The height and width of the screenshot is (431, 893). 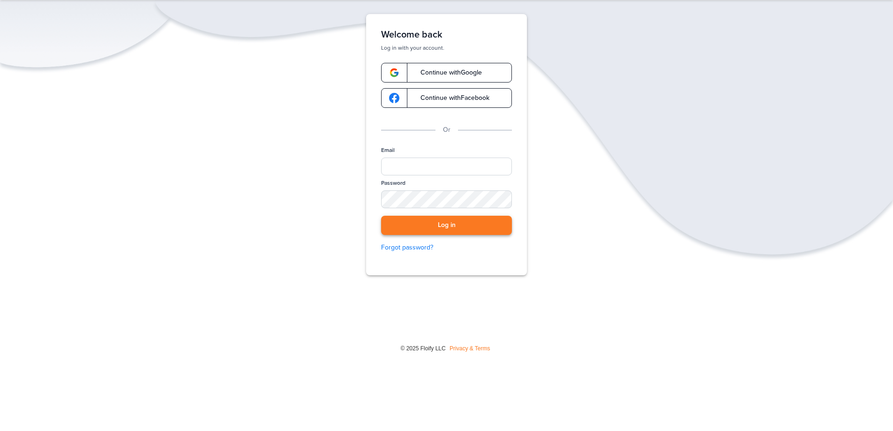 What do you see at coordinates (423, 348) in the screenshot?
I see `span: © 2025 Floify LLC` at bounding box center [423, 348].